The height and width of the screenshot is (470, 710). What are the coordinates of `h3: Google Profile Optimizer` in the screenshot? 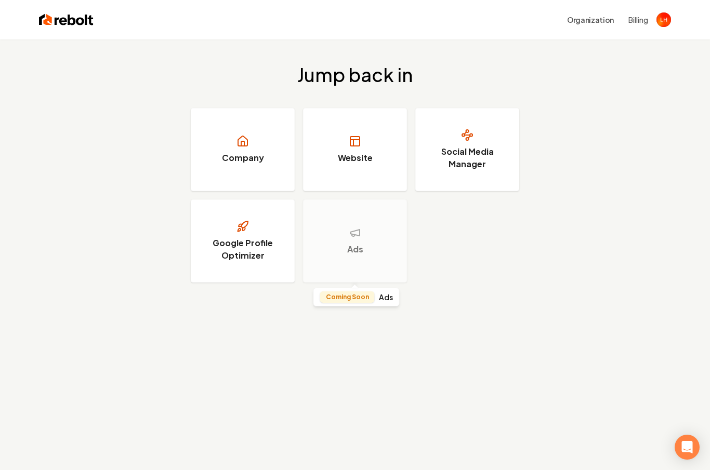 It's located at (243, 249).